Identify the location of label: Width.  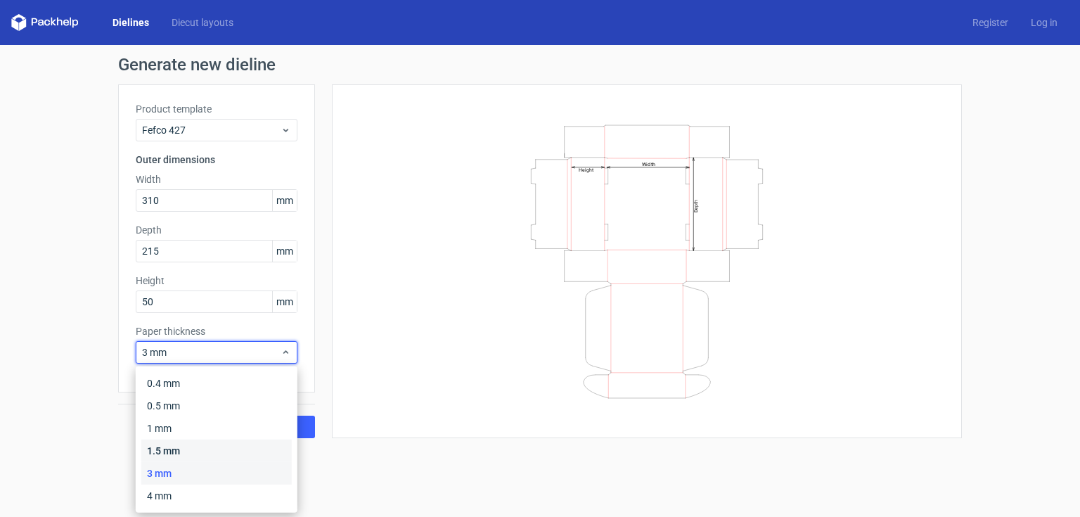
(216, 179).